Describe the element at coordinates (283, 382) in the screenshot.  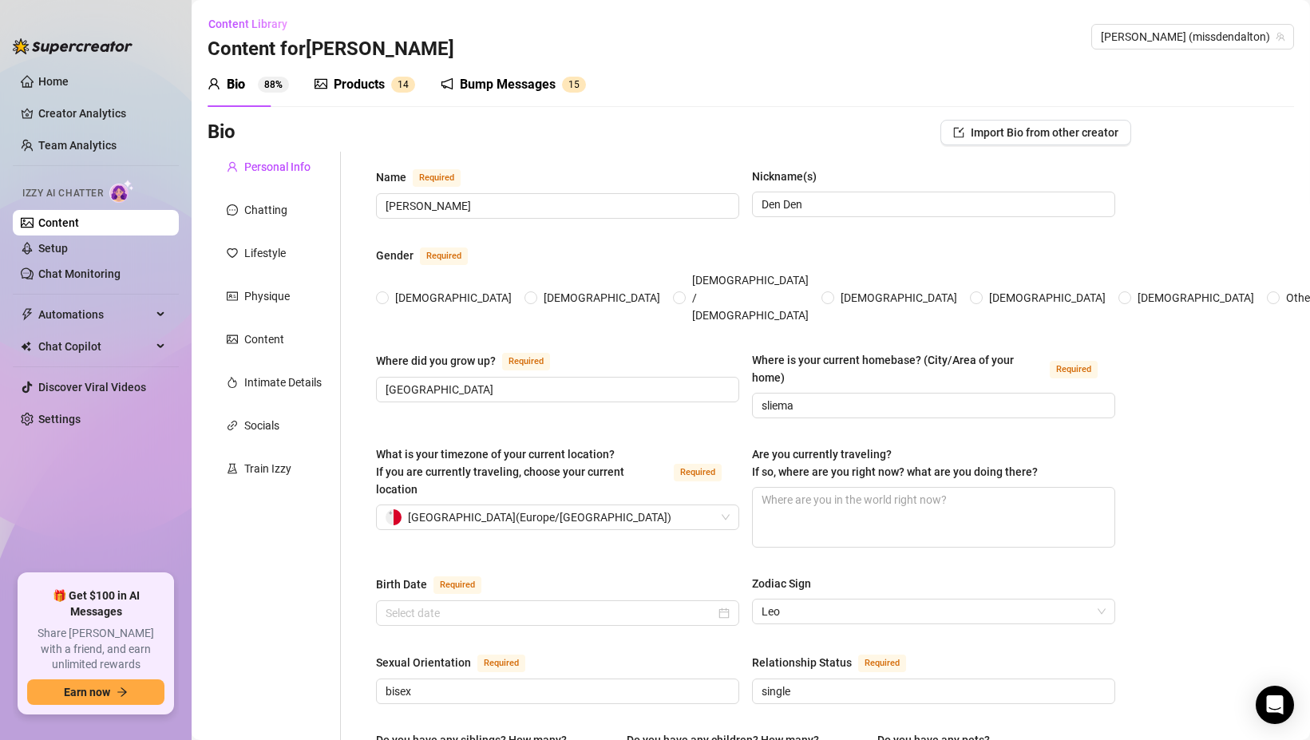
I see `div: Intimate Details` at that location.